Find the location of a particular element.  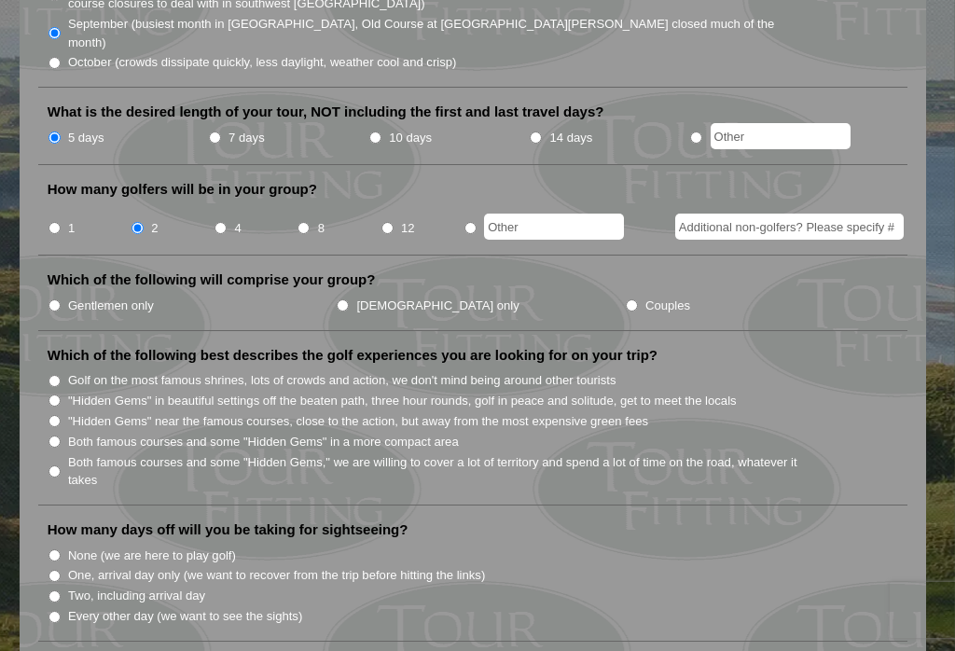

input: Additional non-golfers? Please specify # is located at coordinates (789, 227).